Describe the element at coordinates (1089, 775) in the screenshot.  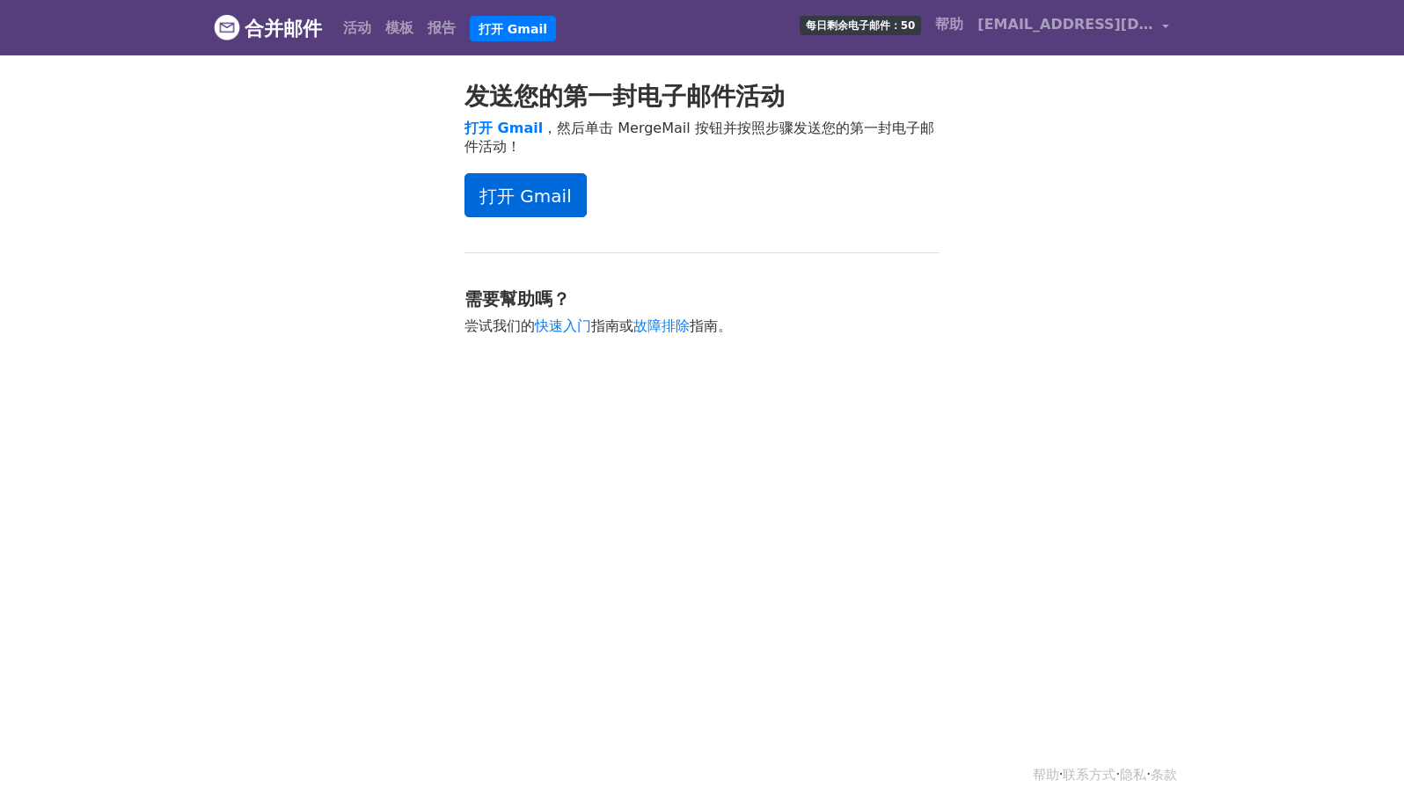
I see `a: 联系方式` at that location.